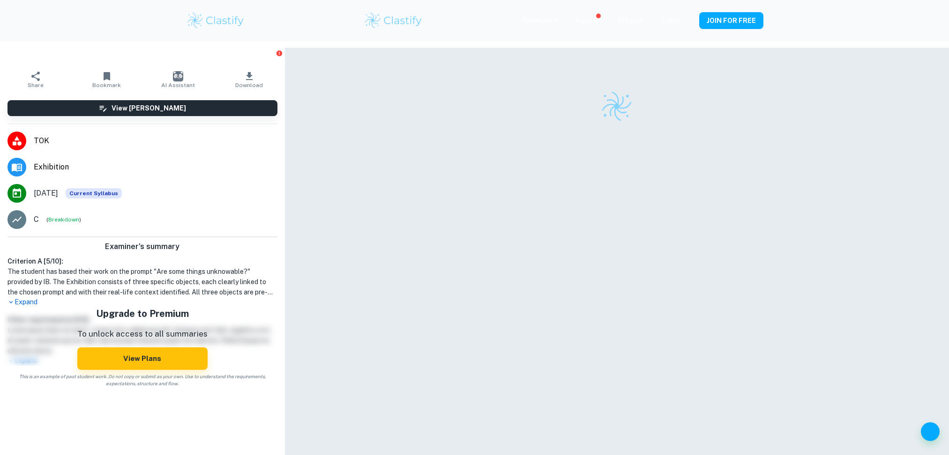 The height and width of the screenshot is (455, 949). I want to click on a: Login, so click(671, 21).